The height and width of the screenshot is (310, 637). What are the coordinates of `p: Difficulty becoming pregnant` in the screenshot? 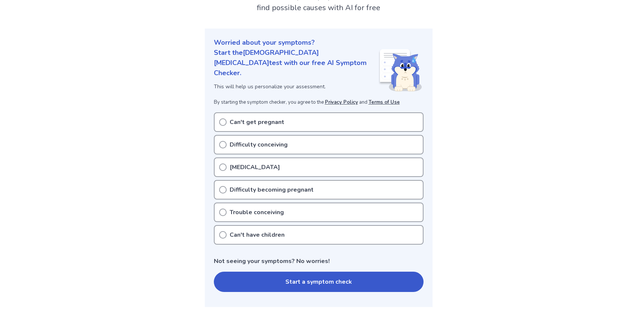 It's located at (271, 190).